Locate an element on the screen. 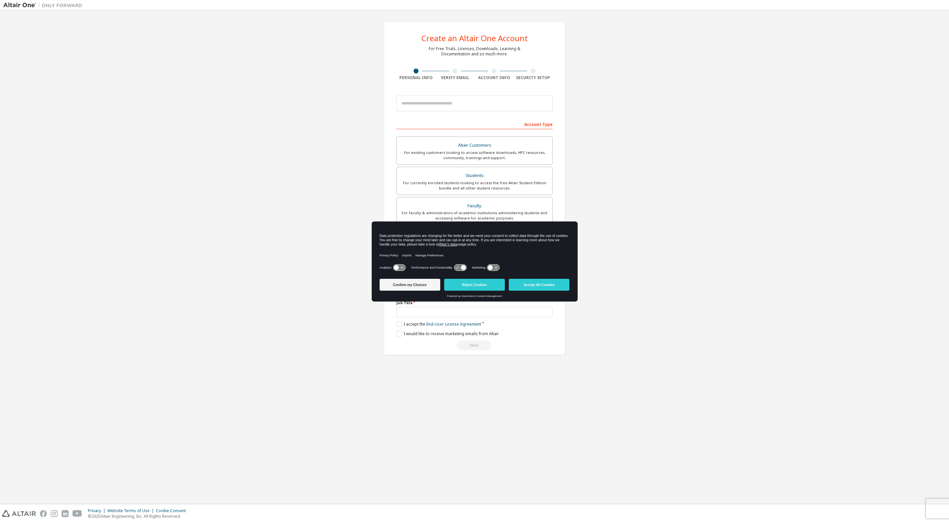 The height and width of the screenshot is (523, 949). a: End-User License Agreement is located at coordinates (454, 324).